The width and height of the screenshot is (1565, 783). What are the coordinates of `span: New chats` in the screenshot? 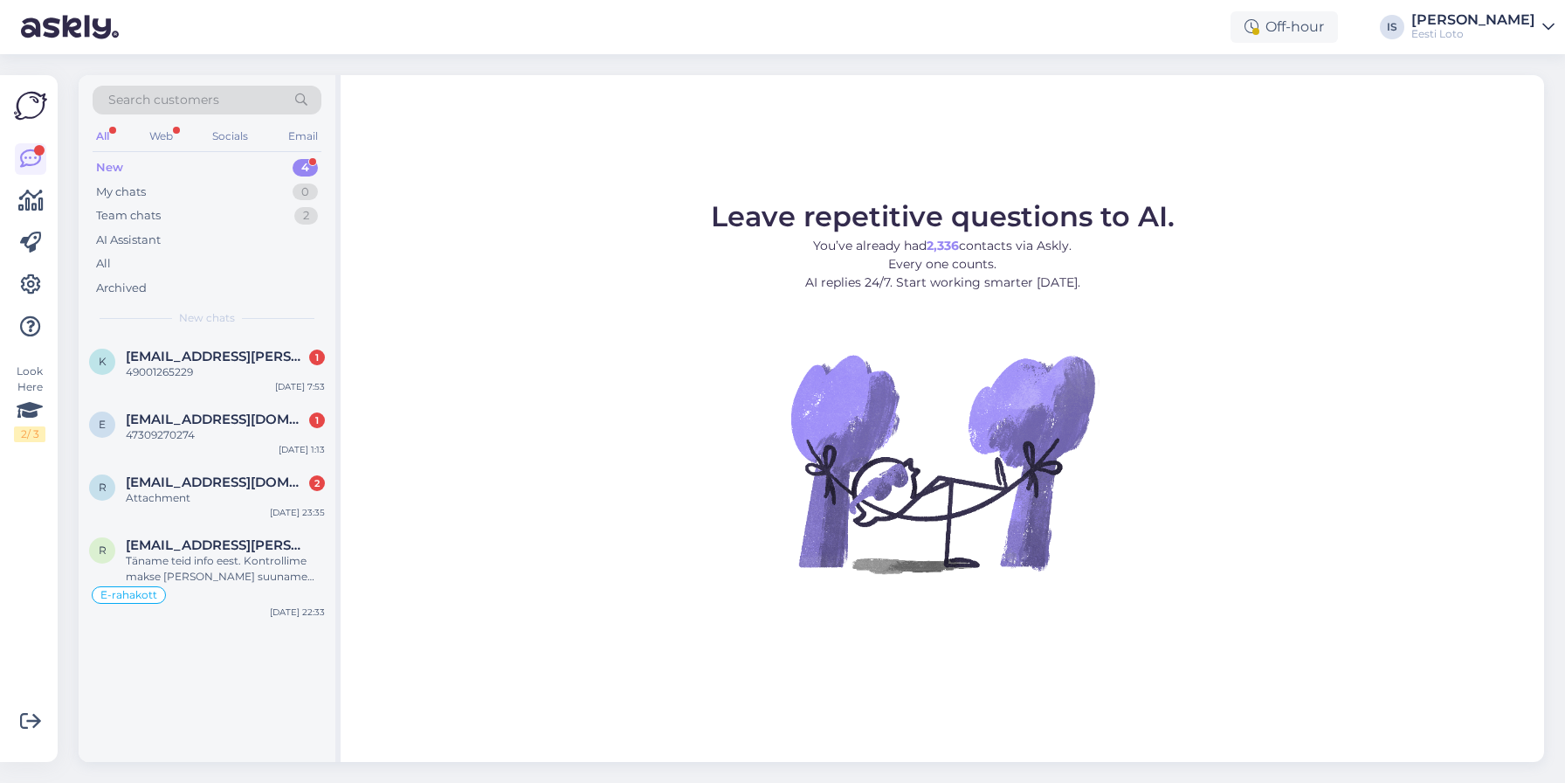 It's located at (207, 318).